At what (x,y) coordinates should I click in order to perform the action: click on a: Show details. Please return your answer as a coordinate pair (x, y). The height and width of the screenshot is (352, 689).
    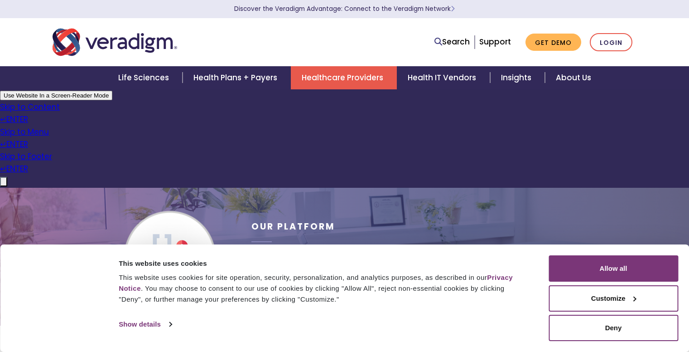
    Looking at the image, I should click on (145, 324).